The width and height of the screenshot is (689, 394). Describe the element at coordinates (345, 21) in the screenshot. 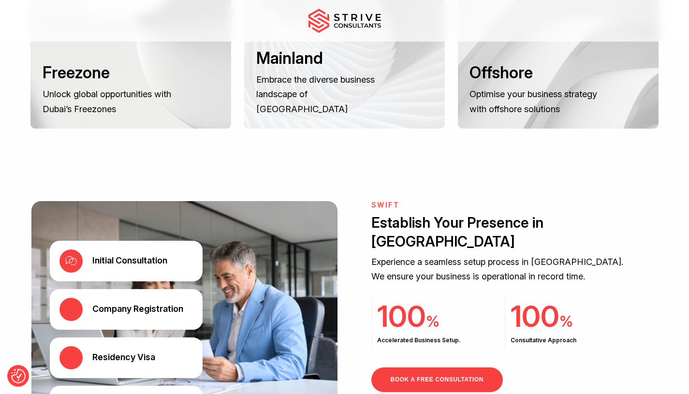

I see `img: main-logo.svg` at that location.